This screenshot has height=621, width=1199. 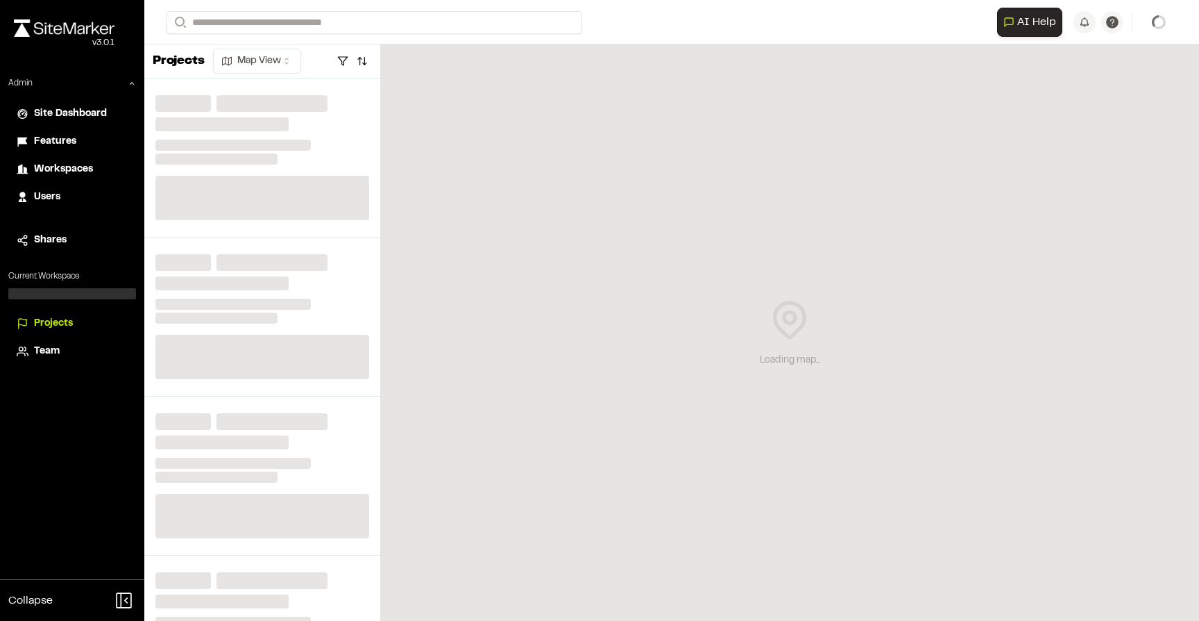 What do you see at coordinates (53, 323) in the screenshot?
I see `span: Projects` at bounding box center [53, 323].